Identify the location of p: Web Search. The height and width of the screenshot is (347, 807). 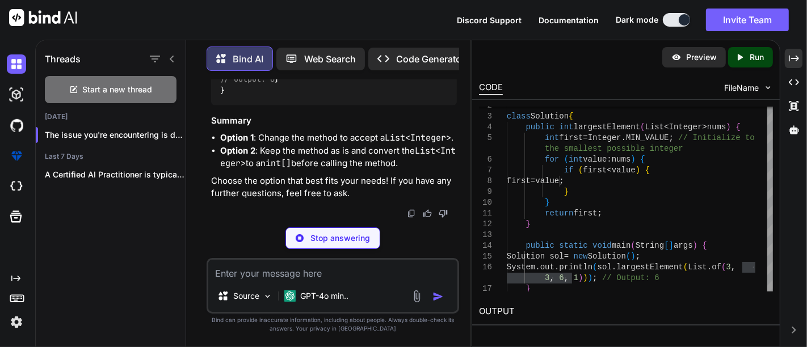
(330, 59).